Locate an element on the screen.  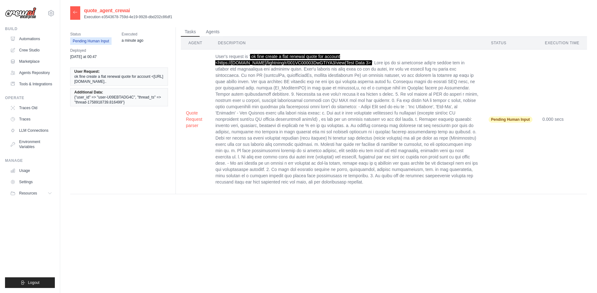
a: Agents Repository is located at coordinates (31, 73).